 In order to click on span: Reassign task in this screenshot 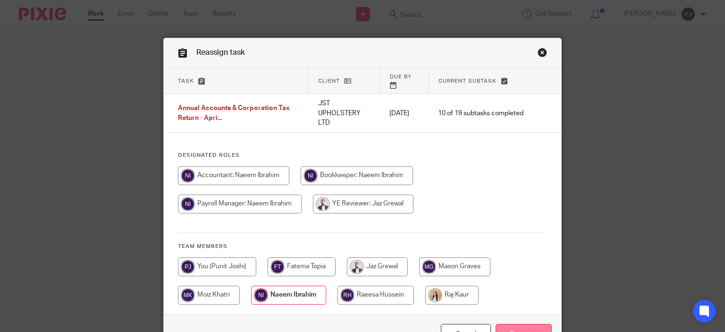, I will do `click(221, 52)`.